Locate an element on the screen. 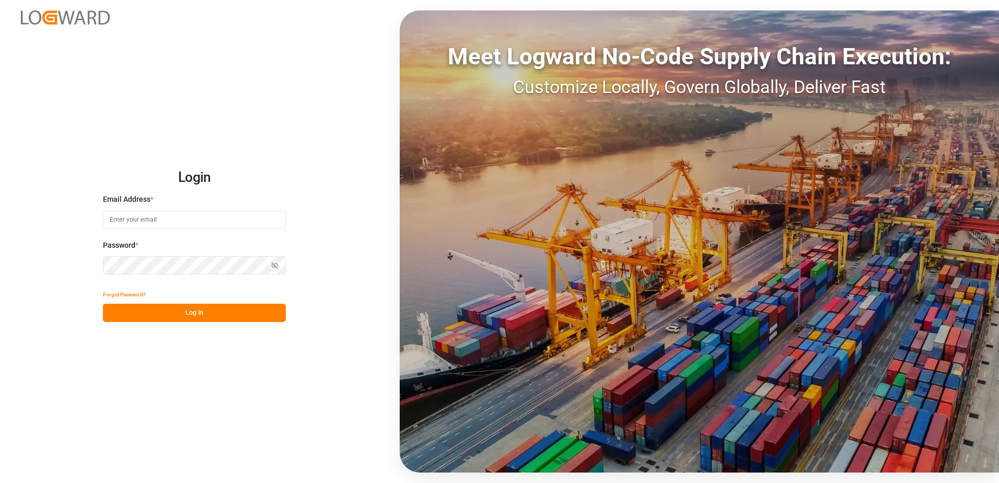 The height and width of the screenshot is (483, 999). div: Customize Locally, Govern Globally, Deliver Fast is located at coordinates (699, 87).